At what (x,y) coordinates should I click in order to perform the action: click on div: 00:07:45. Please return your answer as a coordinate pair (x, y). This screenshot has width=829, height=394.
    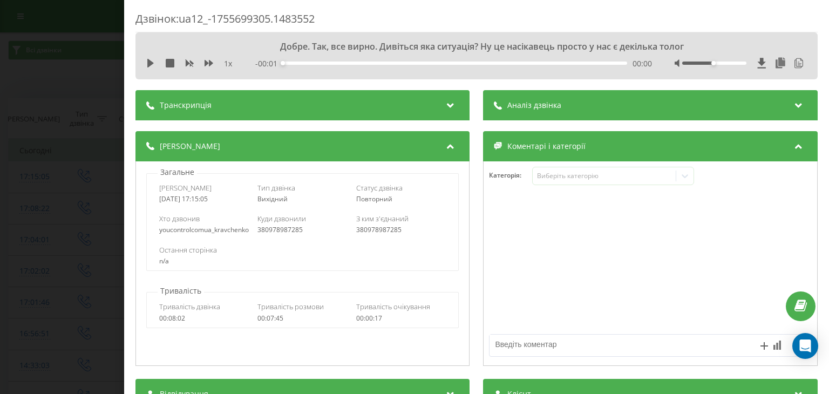
    Looking at the image, I should click on (303, 318).